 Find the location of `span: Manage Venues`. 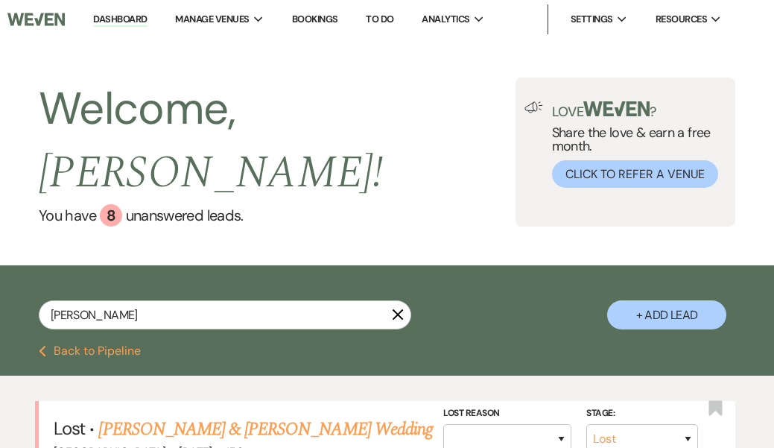

span: Manage Venues is located at coordinates (212, 19).